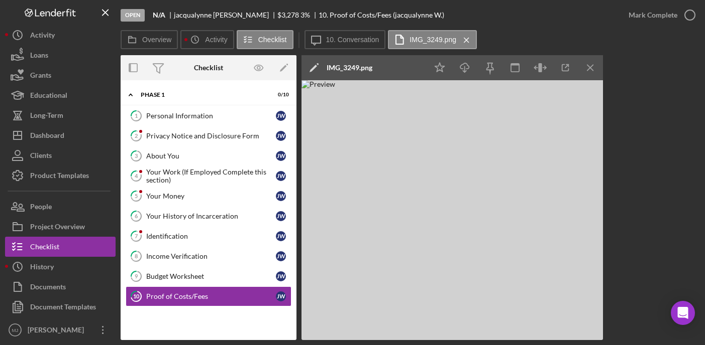  Describe the element at coordinates (136, 115) in the screenshot. I see `tspan: 1` at that location.